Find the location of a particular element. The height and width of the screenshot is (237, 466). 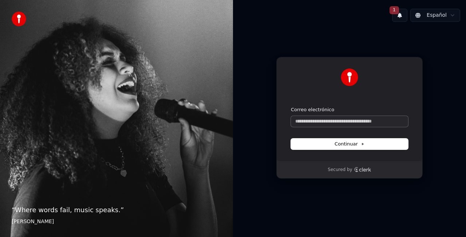

a: Clerk logo is located at coordinates (363, 169).